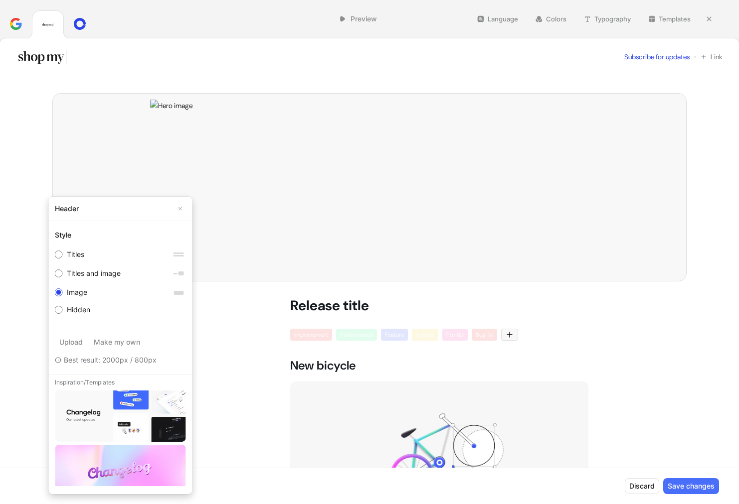 The image size is (739, 504). I want to click on div: Titles and image, so click(94, 274).